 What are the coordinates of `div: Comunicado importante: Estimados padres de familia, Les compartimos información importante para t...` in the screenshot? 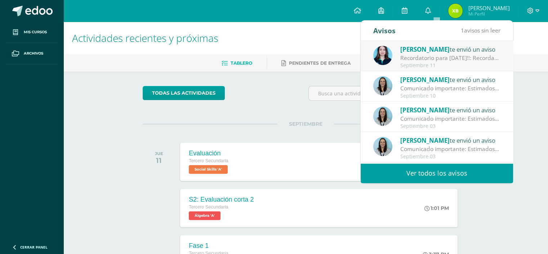 It's located at (451, 88).